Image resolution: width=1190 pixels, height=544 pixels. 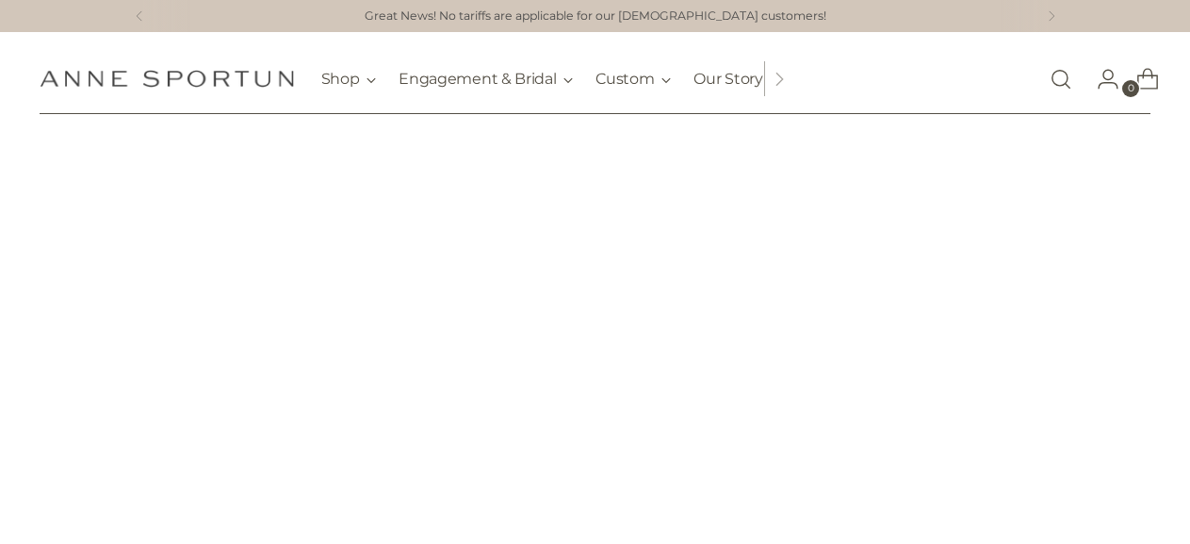 I want to click on a: Our Story, so click(x=727, y=79).